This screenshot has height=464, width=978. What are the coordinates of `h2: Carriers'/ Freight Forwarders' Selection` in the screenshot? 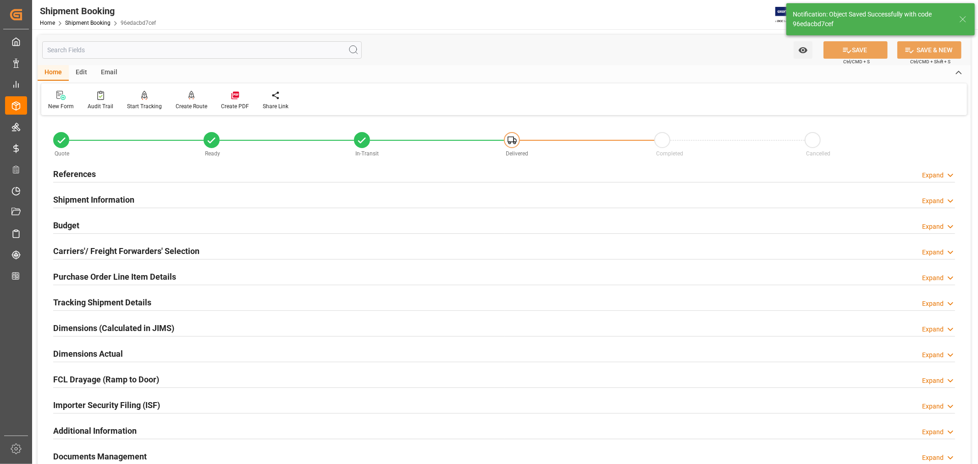 It's located at (126, 251).